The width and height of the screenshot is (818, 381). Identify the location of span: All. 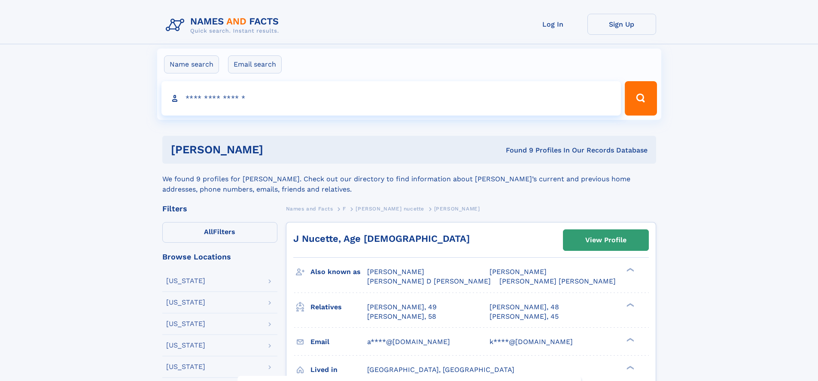
(208, 231).